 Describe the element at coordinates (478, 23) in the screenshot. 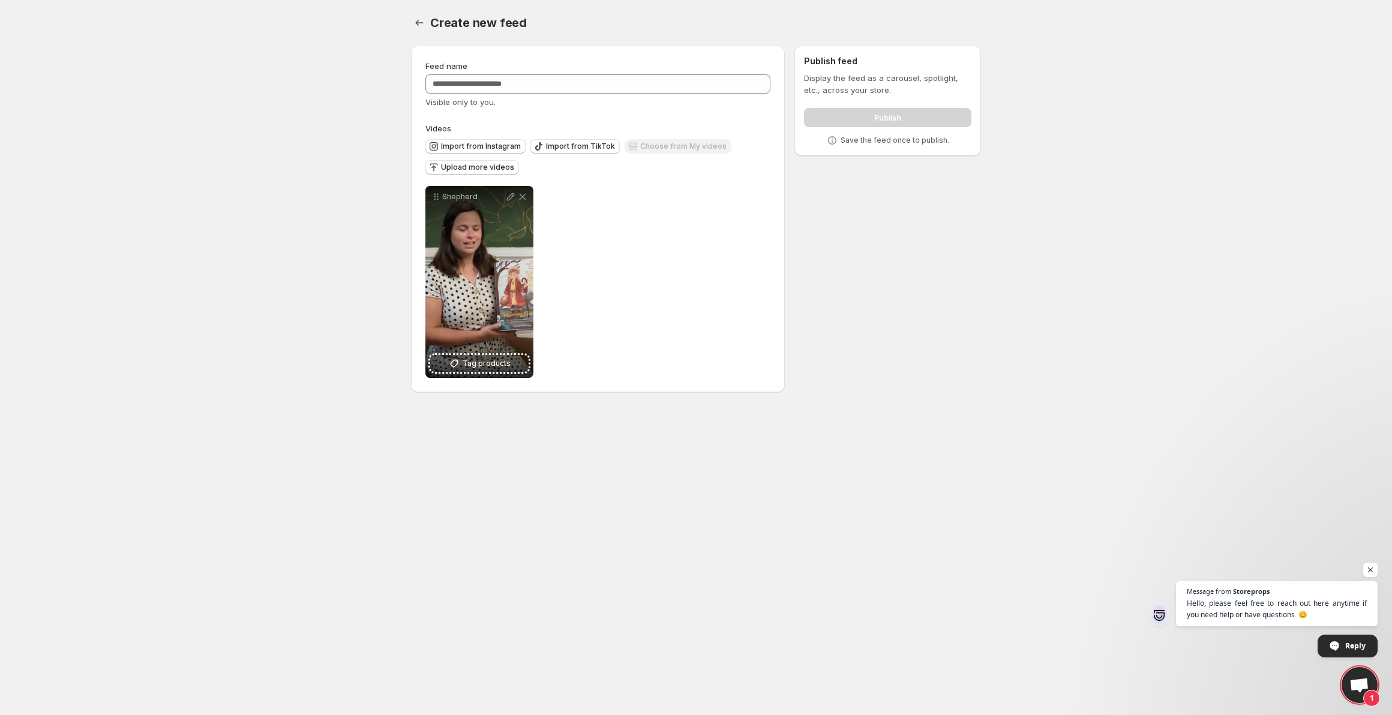

I see `span: Create new feed` at that location.